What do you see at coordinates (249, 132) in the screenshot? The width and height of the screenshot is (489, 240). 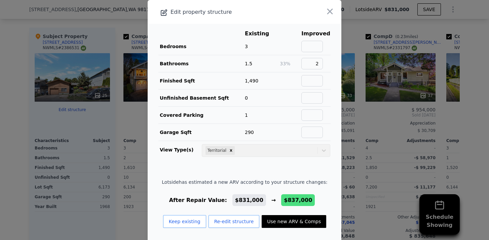 I see `span: 290` at bounding box center [249, 132].